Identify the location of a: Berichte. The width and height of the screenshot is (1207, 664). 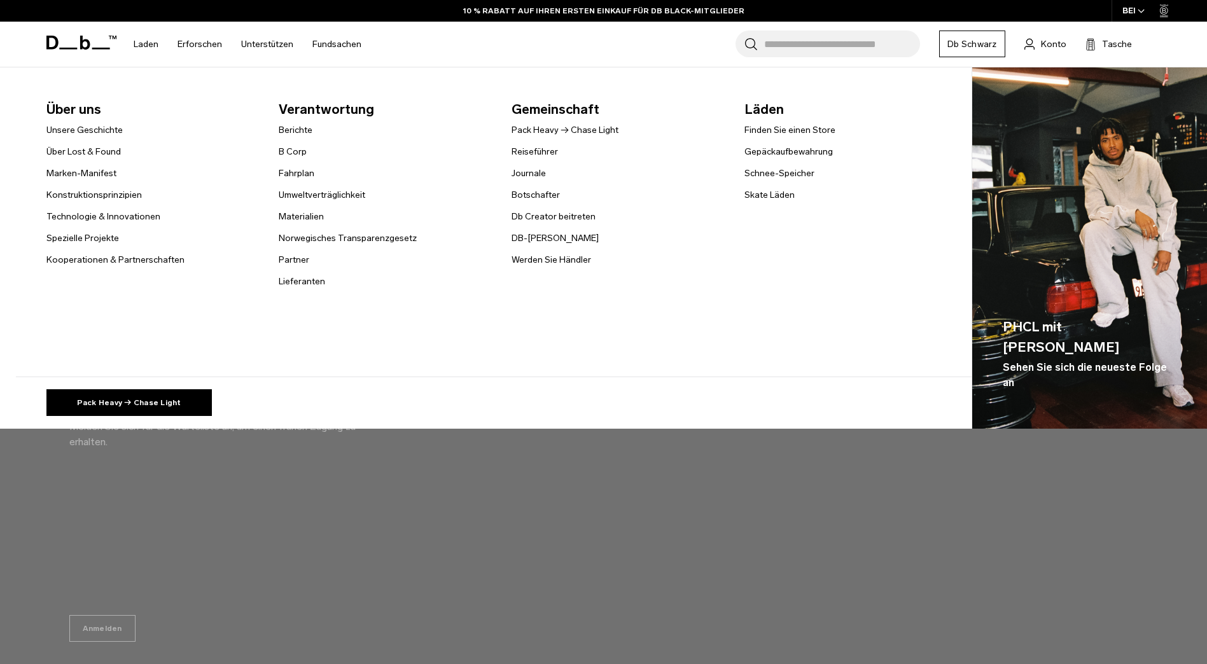
(295, 130).